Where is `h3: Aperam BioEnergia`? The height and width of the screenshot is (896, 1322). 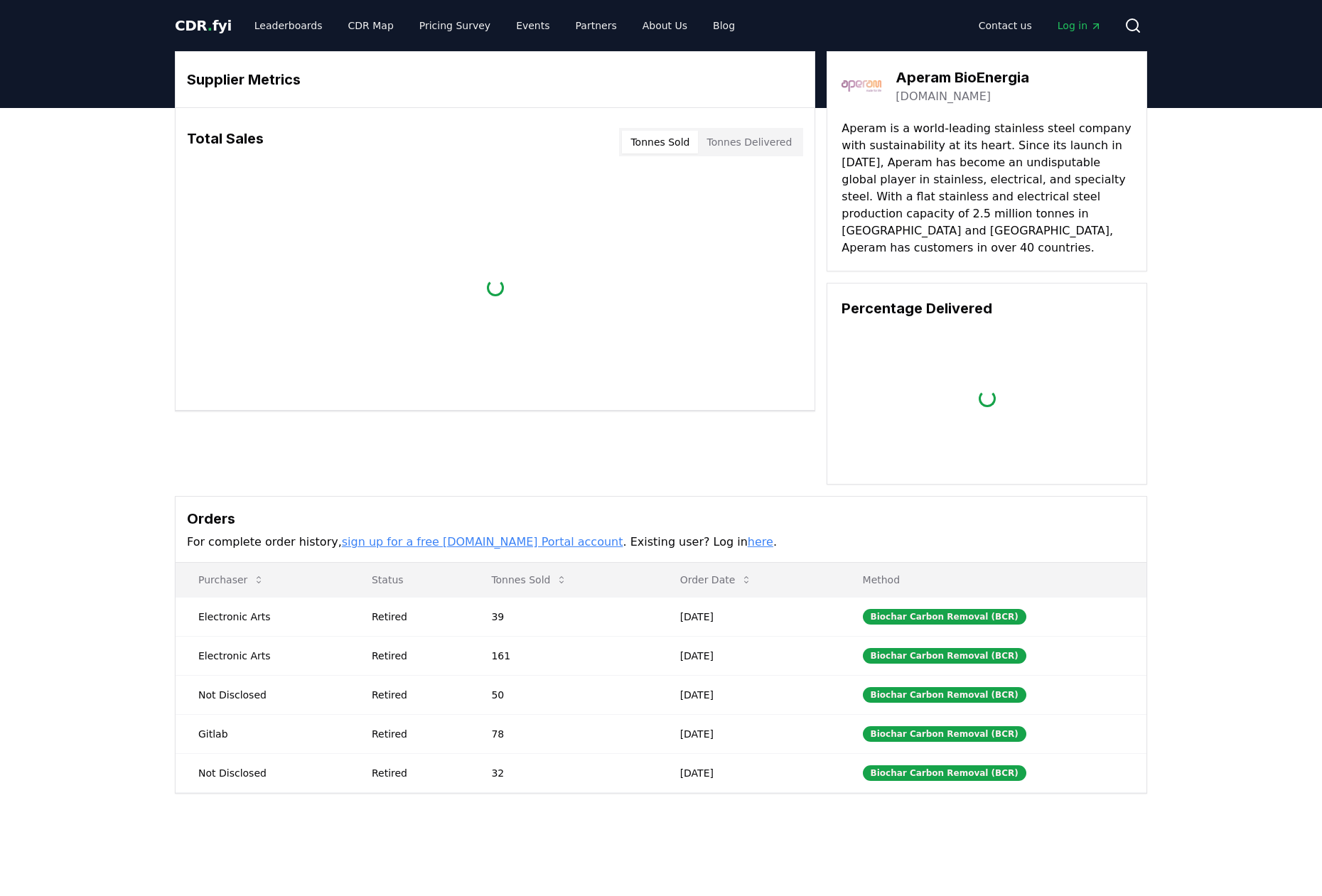 h3: Aperam BioEnergia is located at coordinates (962, 77).